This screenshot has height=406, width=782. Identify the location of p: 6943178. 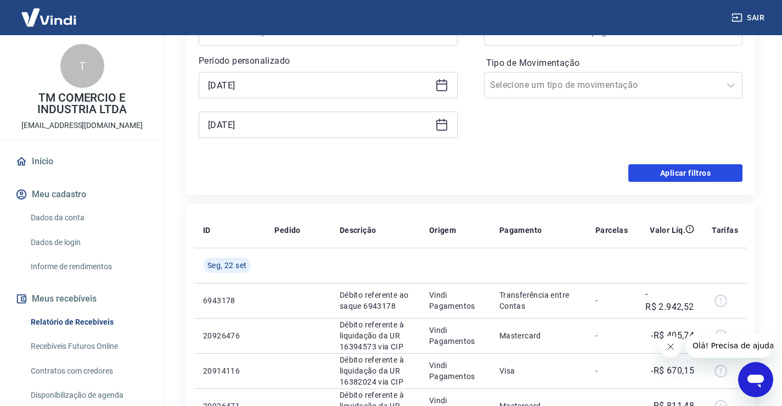
(230, 300).